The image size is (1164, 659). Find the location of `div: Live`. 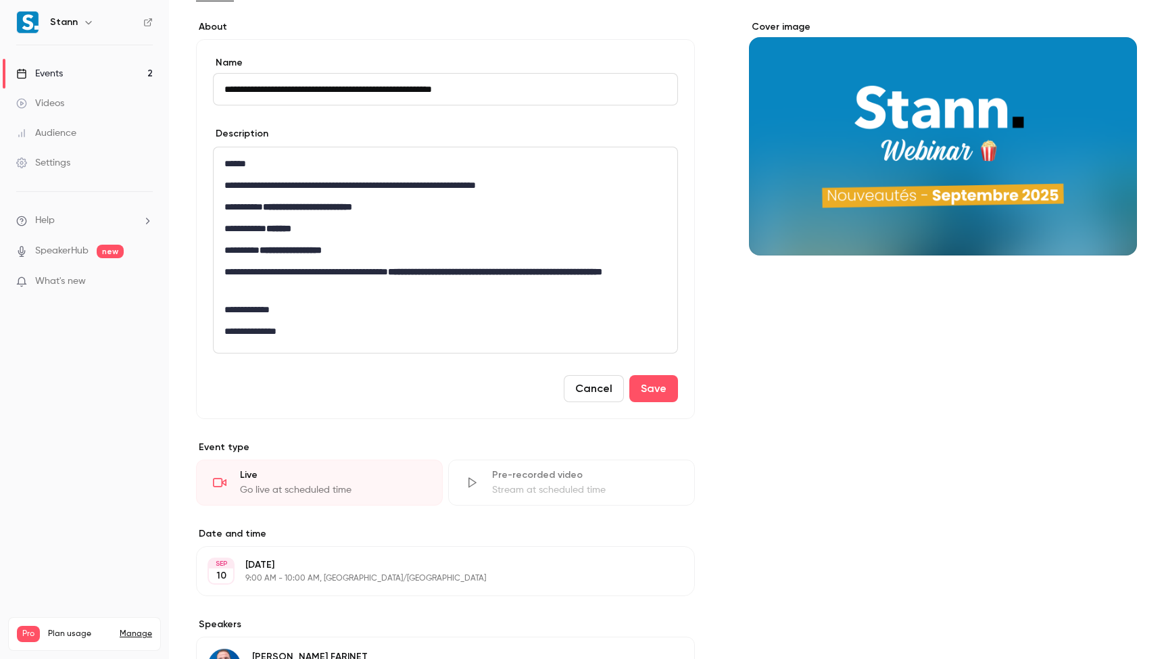

div: Live is located at coordinates (333, 475).